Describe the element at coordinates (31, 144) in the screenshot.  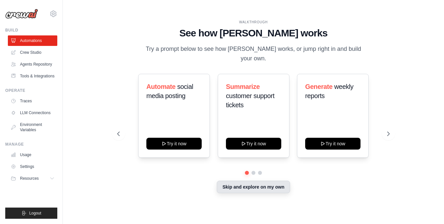
I see `div: Manage` at that location.